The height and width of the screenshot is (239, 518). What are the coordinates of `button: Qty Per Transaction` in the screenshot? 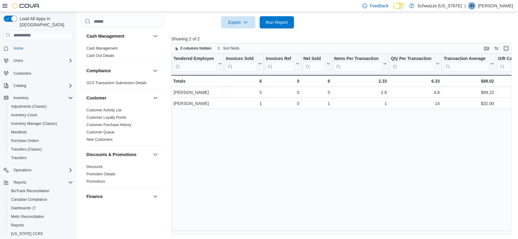 It's located at (415, 64).